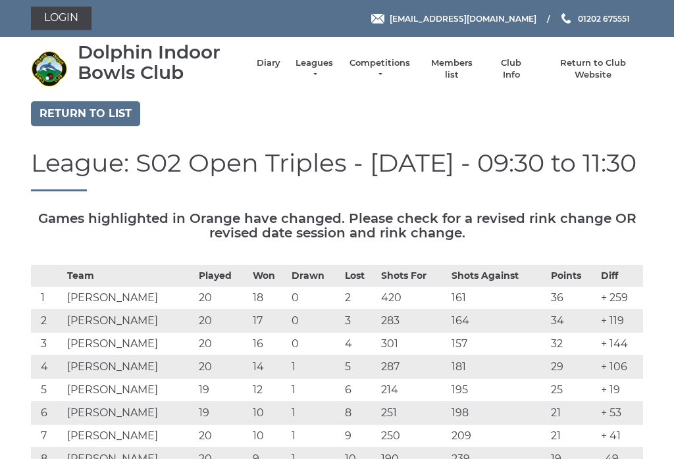  I want to click on td: 251, so click(413, 413).